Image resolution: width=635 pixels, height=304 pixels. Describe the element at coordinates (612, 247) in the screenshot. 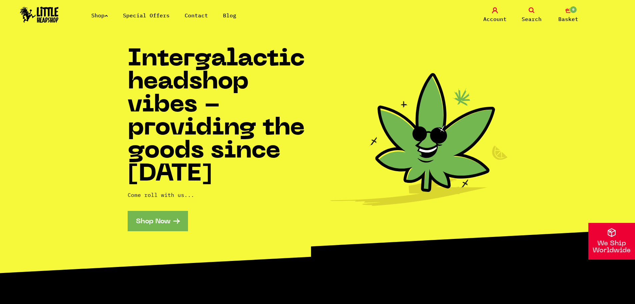

I see `p: We Ship Worldwide` at that location.